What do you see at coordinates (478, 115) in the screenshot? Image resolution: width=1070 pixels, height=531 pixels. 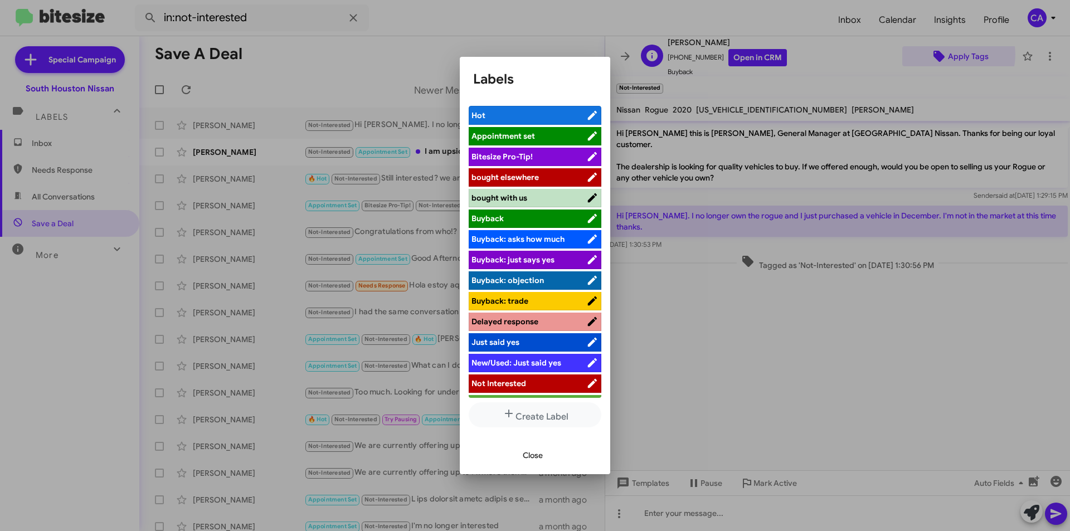 I see `span: Hot` at bounding box center [478, 115].